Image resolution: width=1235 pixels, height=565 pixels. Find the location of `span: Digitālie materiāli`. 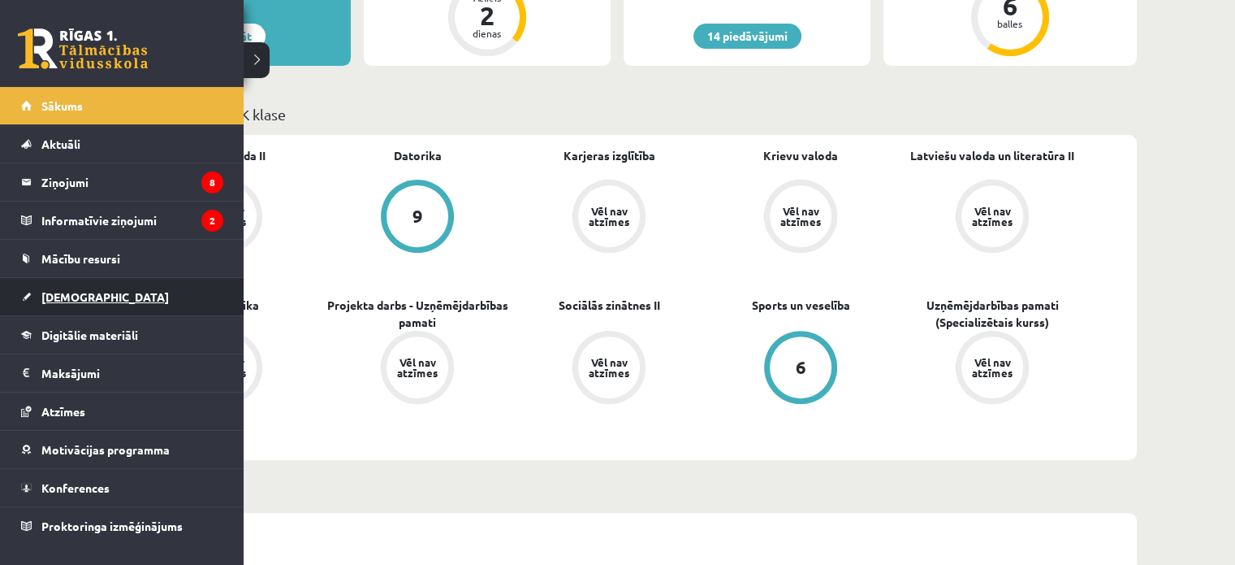

span: Digitālie materiāli is located at coordinates (89, 335).